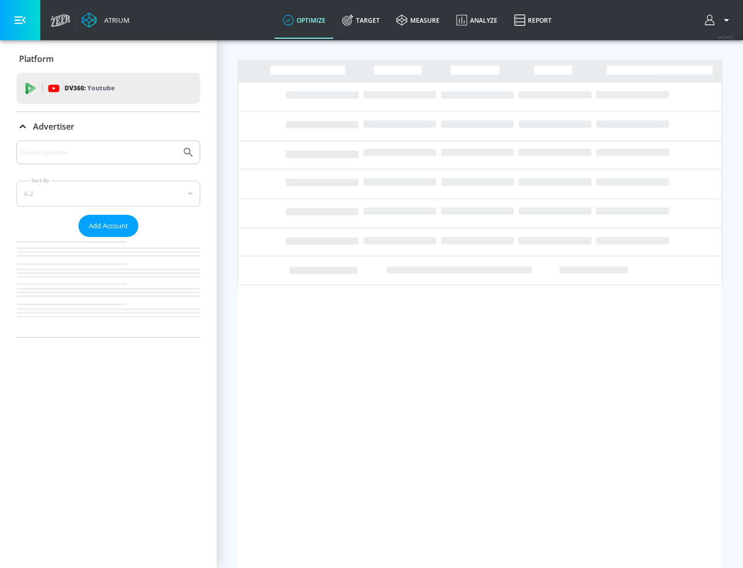 This screenshot has height=568, width=743. What do you see at coordinates (99, 152) in the screenshot?
I see `input: Search by name` at bounding box center [99, 152].